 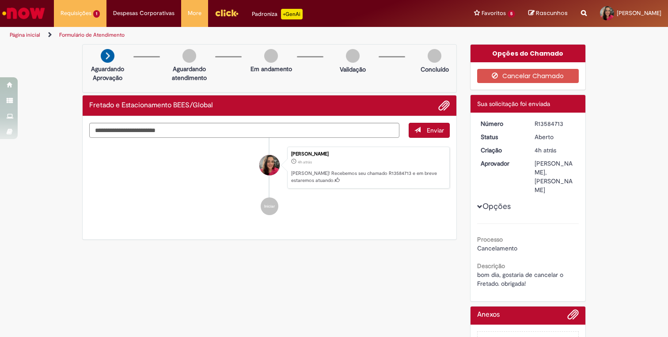 What do you see at coordinates (552, 13) in the screenshot?
I see `span: Rascunhos` at bounding box center [552, 13].